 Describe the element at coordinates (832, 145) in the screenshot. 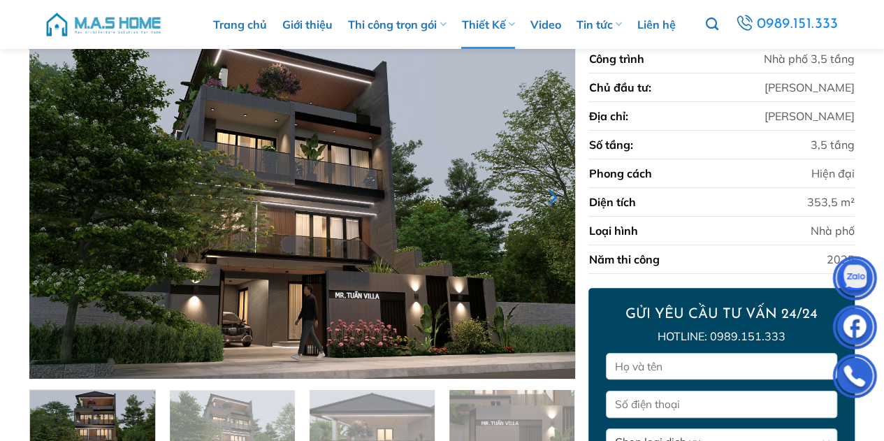

I see `div: 3,5 tầng` at that location.